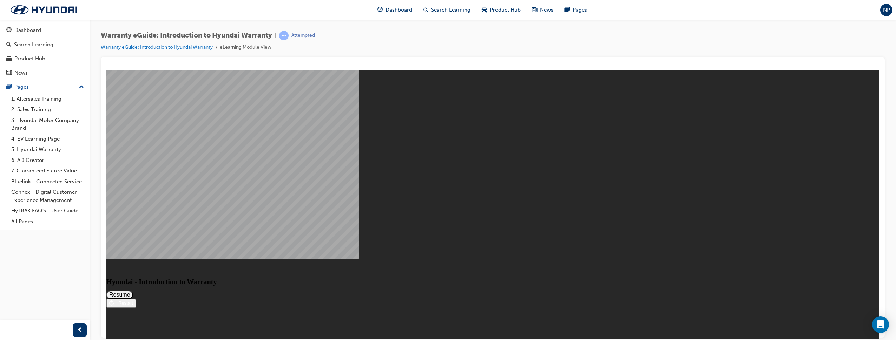 The width and height of the screenshot is (896, 340). Describe the element at coordinates (886, 10) in the screenshot. I see `button: NP` at that location.